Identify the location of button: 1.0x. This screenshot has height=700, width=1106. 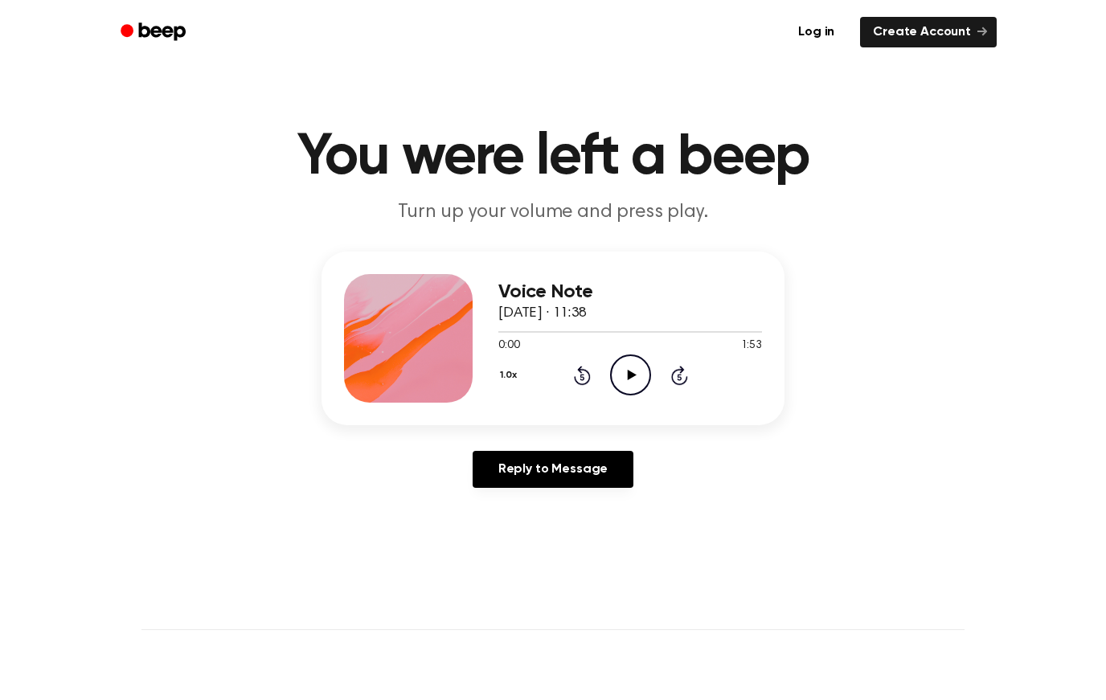
(511, 376).